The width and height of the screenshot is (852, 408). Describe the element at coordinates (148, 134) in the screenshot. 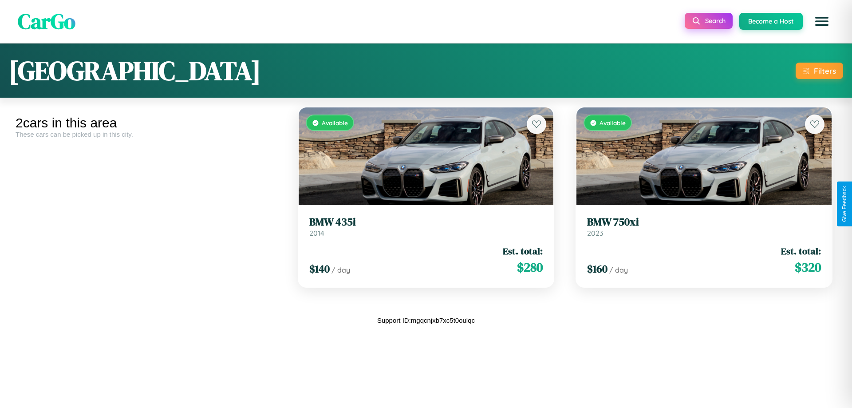

I see `div: These cars can be picked up in this city.` at that location.